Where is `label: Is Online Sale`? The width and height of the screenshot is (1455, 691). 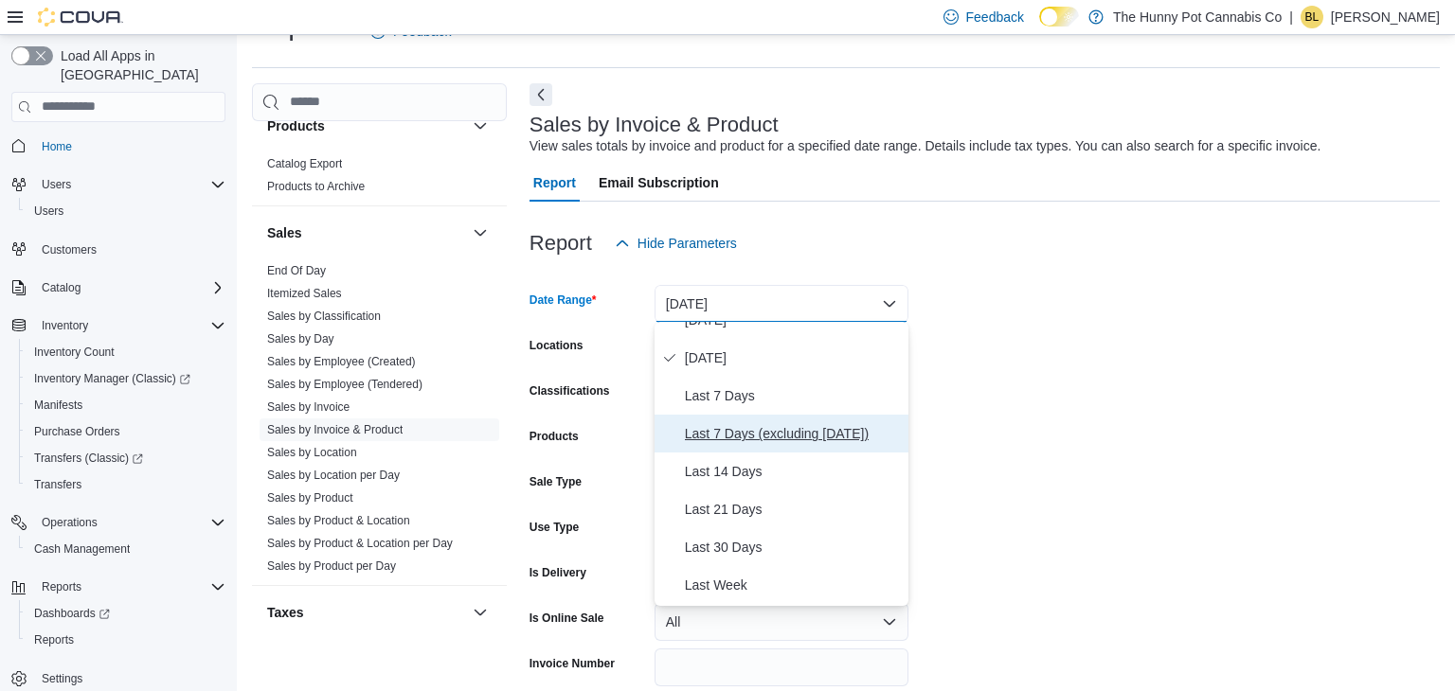 label: Is Online Sale is located at coordinates (566, 619).